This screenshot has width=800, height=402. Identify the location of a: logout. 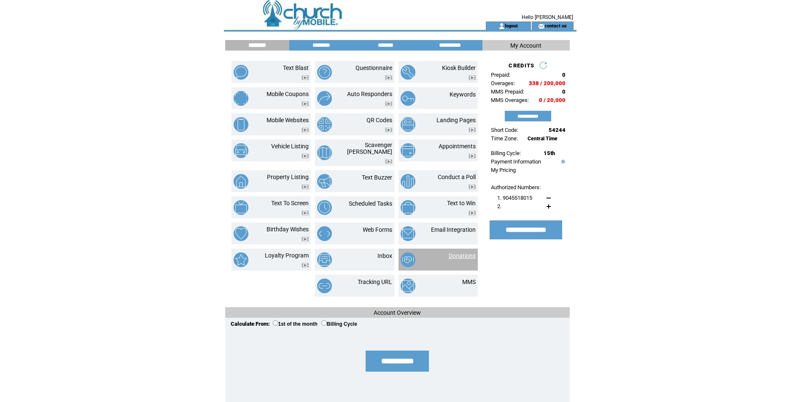
(511, 25).